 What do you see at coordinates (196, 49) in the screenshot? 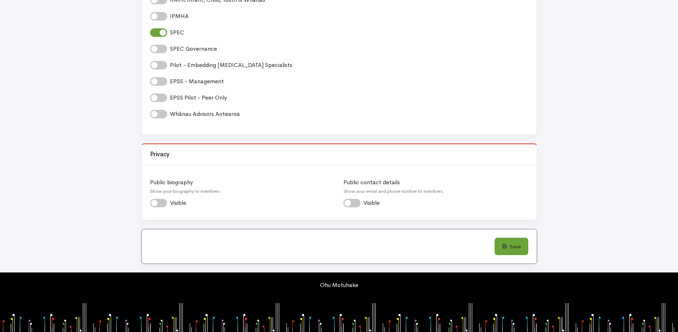
I see `label: SPEC Governance` at bounding box center [196, 49].